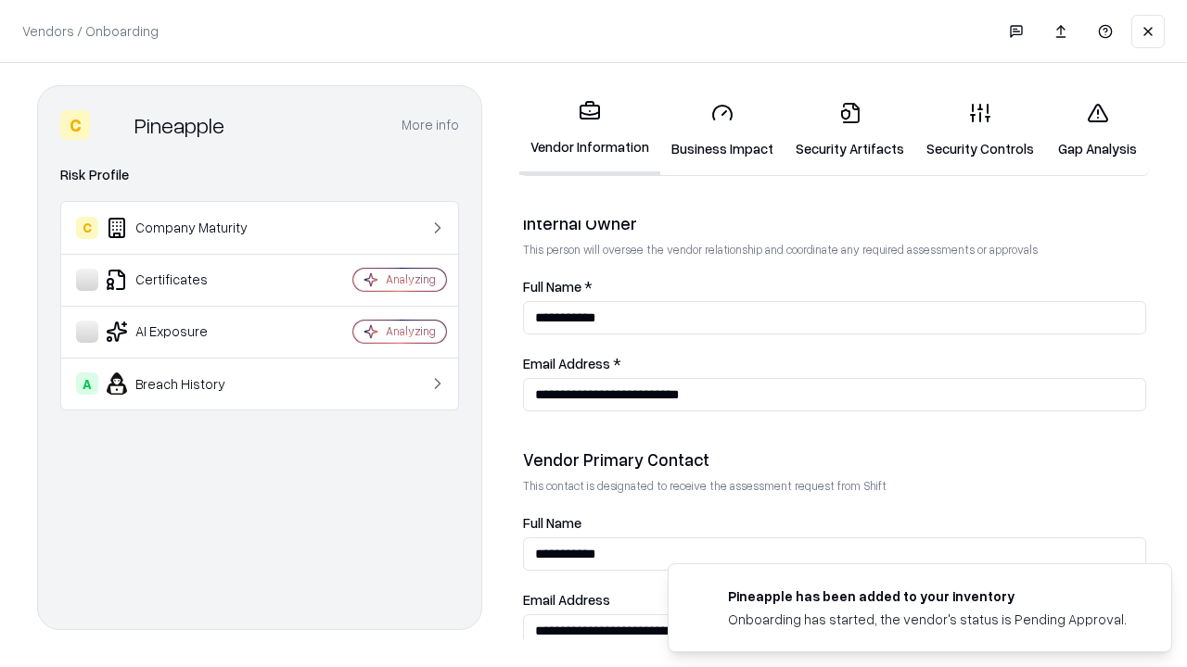  I want to click on div: Risk Profile, so click(260, 175).